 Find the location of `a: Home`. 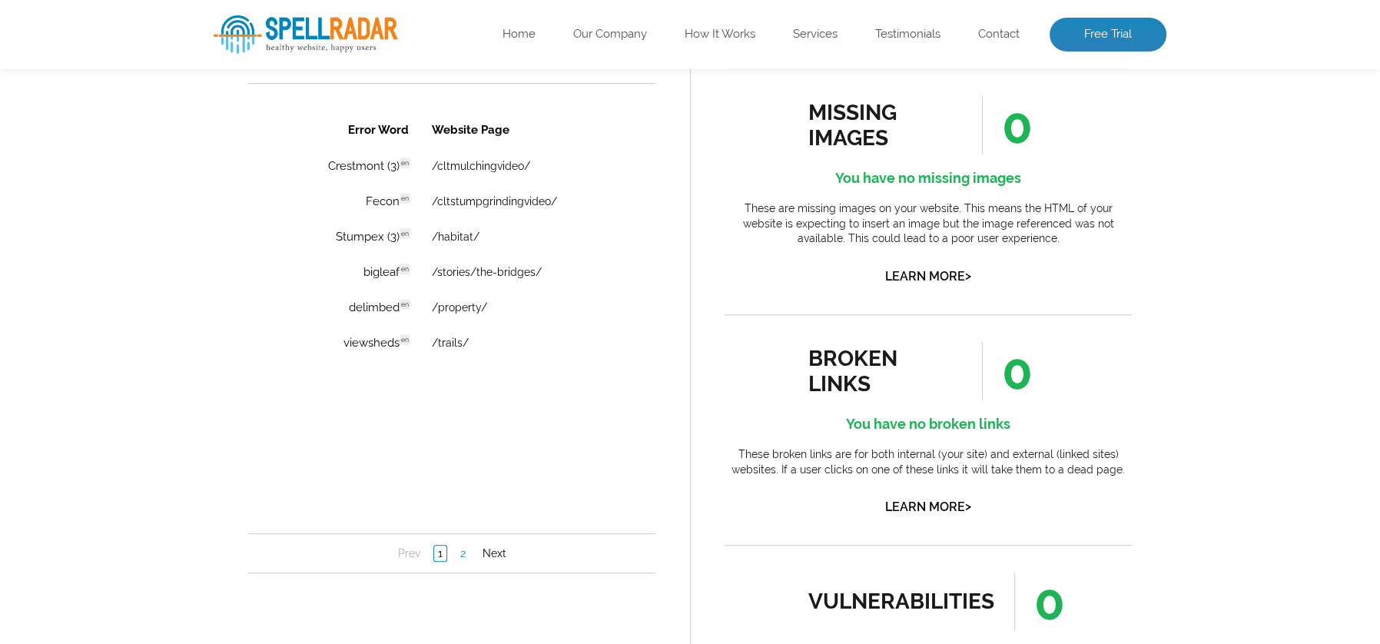

a: Home is located at coordinates (519, 35).